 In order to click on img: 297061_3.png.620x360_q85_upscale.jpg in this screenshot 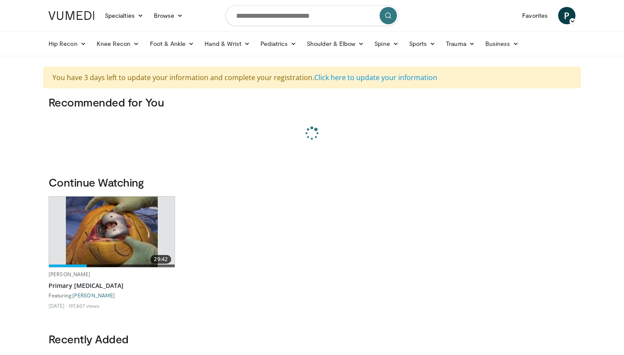, I will do `click(112, 232)`.